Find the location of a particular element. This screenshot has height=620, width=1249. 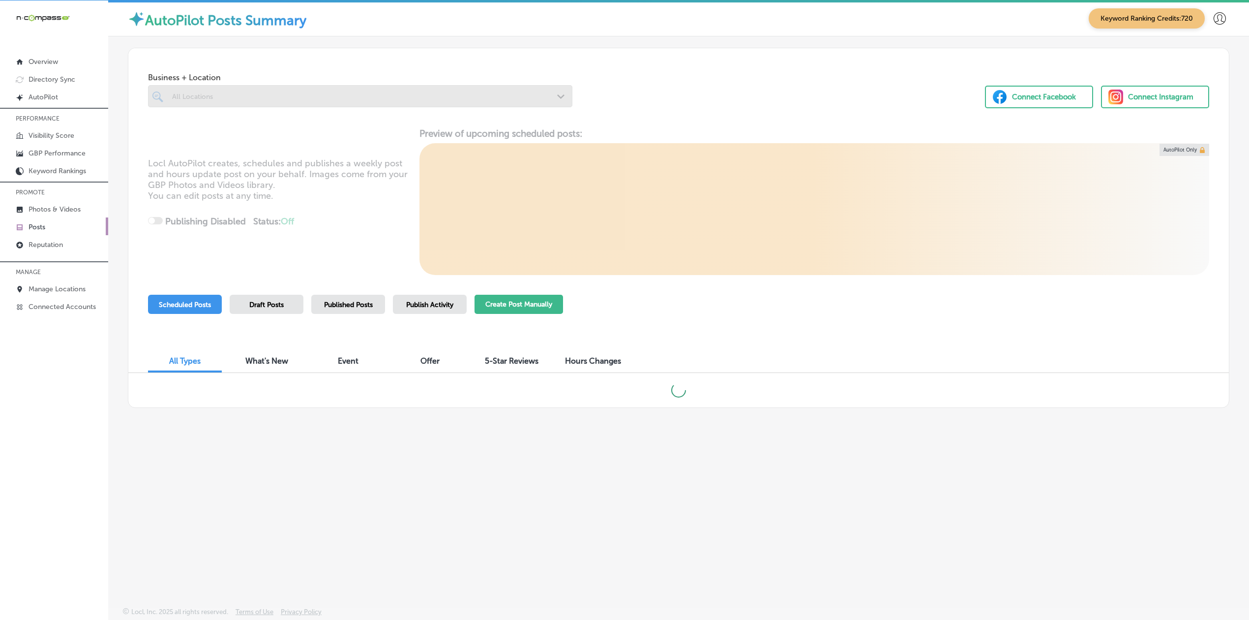

p: Posts is located at coordinates (37, 227).